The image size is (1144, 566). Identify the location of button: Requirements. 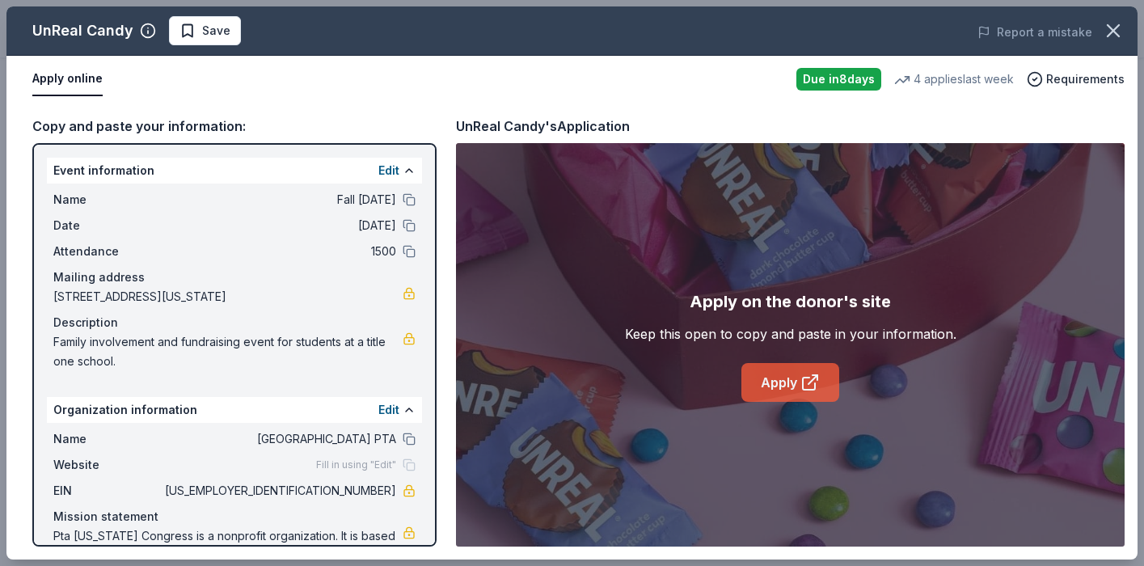
(1076, 79).